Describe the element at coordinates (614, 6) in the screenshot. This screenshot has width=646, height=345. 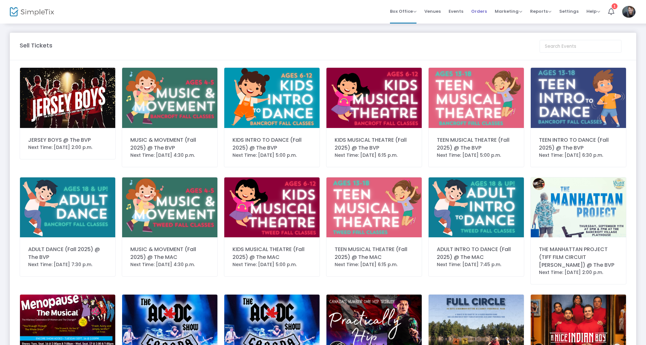
I see `div: 1` at that location.